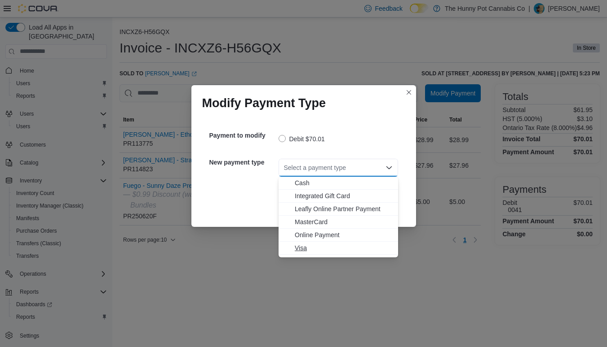 This screenshot has width=607, height=347. Describe the element at coordinates (389, 168) in the screenshot. I see `button: Close list of options` at that location.